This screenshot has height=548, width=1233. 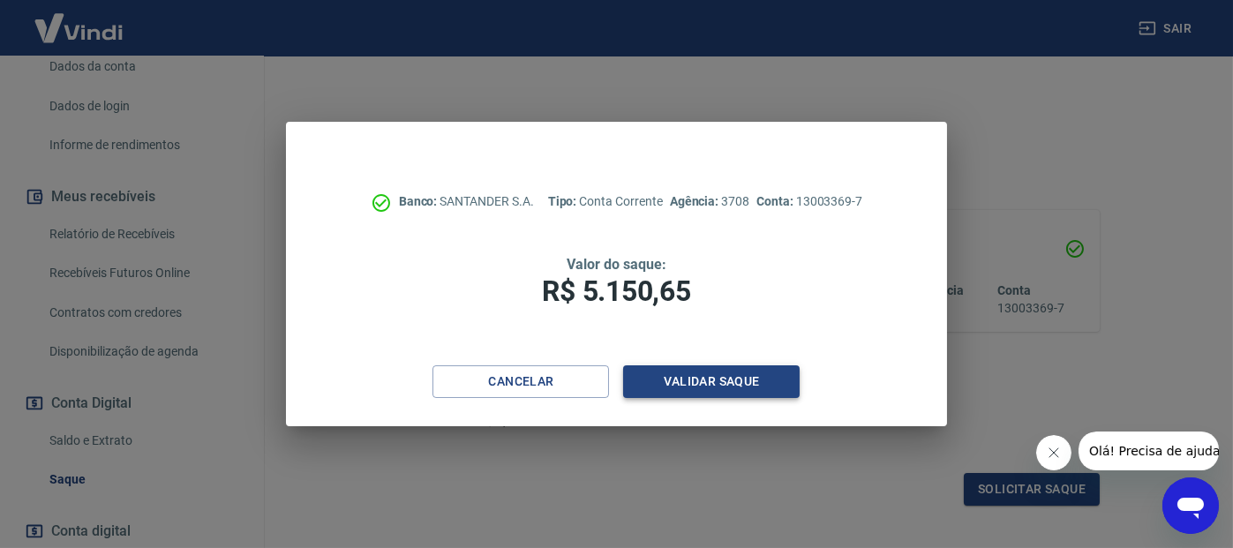 What do you see at coordinates (710, 201) in the screenshot?
I see `p: 3708` at bounding box center [710, 201].